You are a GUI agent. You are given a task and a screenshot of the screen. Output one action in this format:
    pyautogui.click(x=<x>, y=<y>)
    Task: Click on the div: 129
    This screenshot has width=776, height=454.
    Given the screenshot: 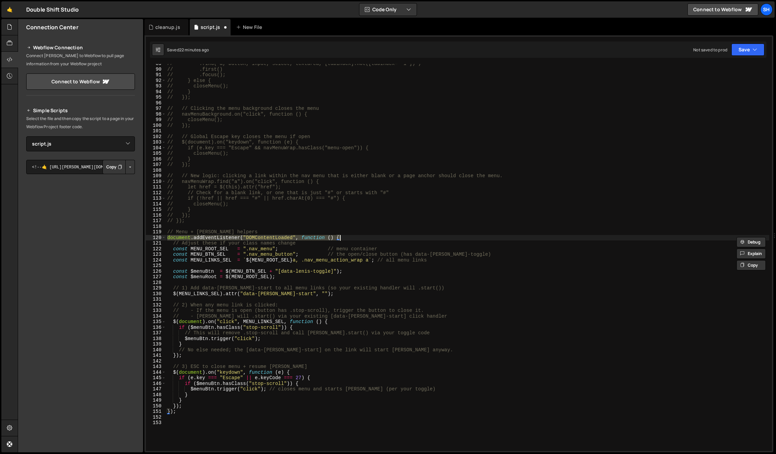 What is the action you would take?
    pyautogui.click(x=156, y=288)
    